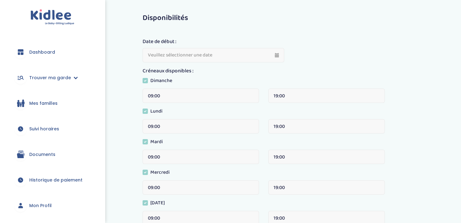  Describe the element at coordinates (289, 18) in the screenshot. I see `h3: Disponibilités` at that location.